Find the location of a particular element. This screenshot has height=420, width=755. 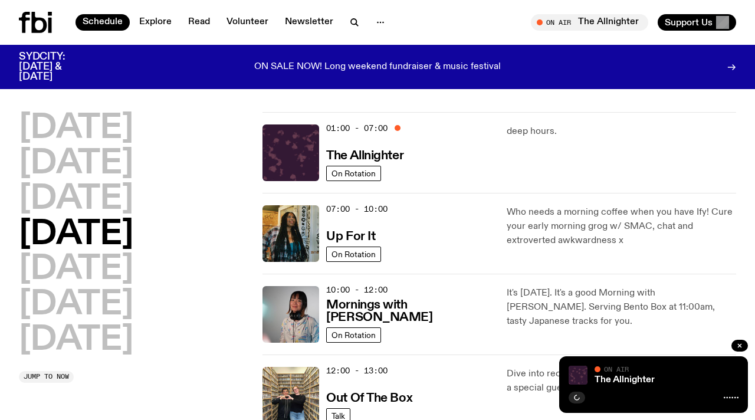

a: Kana Frazer is smiling at the camera with her head tilted slightly to her left. She wears big bla... is located at coordinates (291, 314).